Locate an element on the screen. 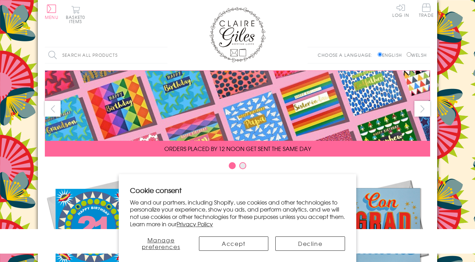  a: Privacy Policy is located at coordinates (195, 224).